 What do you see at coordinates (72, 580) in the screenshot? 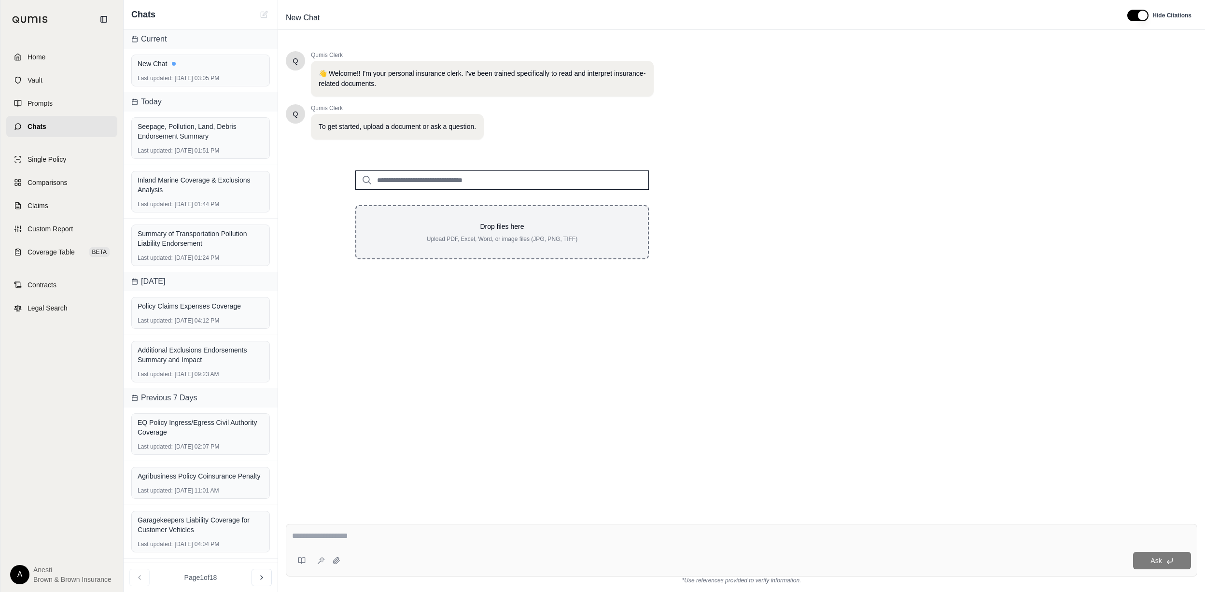
I see `span: Brown & Brown Insurance` at bounding box center [72, 580].